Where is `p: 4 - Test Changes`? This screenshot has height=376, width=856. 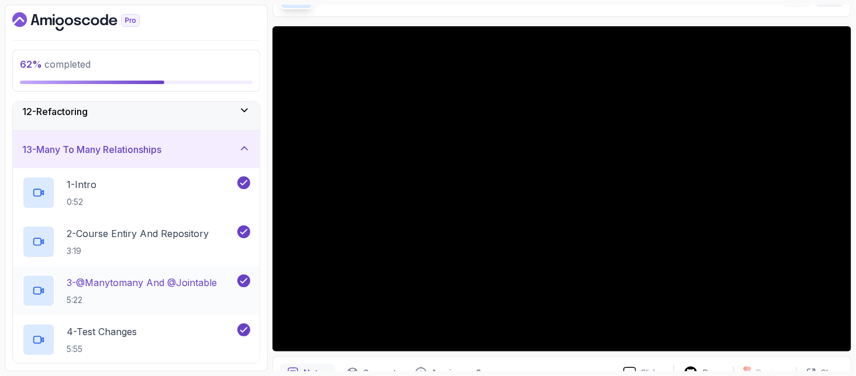 p: 4 - Test Changes is located at coordinates (102, 332).